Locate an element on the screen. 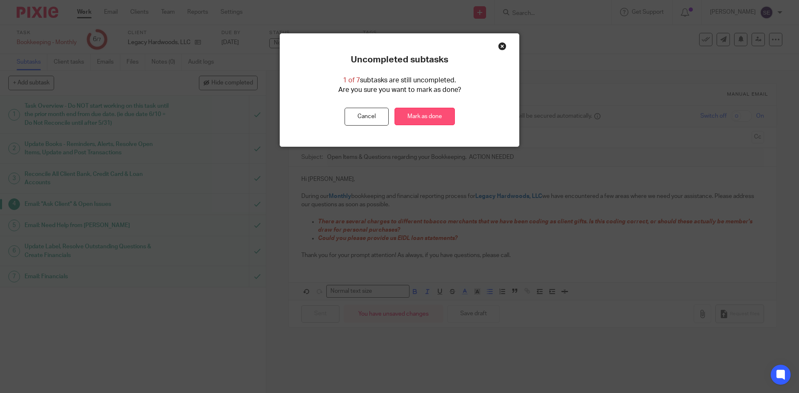  span: 1 of 7 is located at coordinates (351, 80).